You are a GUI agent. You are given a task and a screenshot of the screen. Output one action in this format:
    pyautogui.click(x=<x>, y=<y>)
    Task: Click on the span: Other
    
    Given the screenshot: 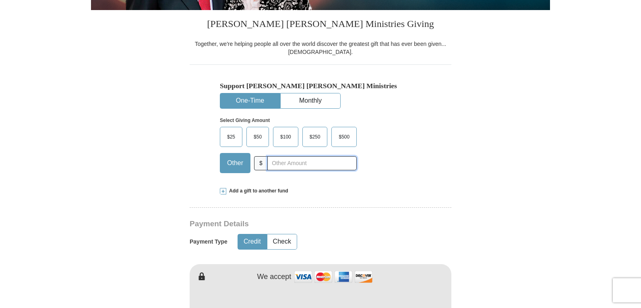 What is the action you would take?
    pyautogui.click(x=235, y=163)
    